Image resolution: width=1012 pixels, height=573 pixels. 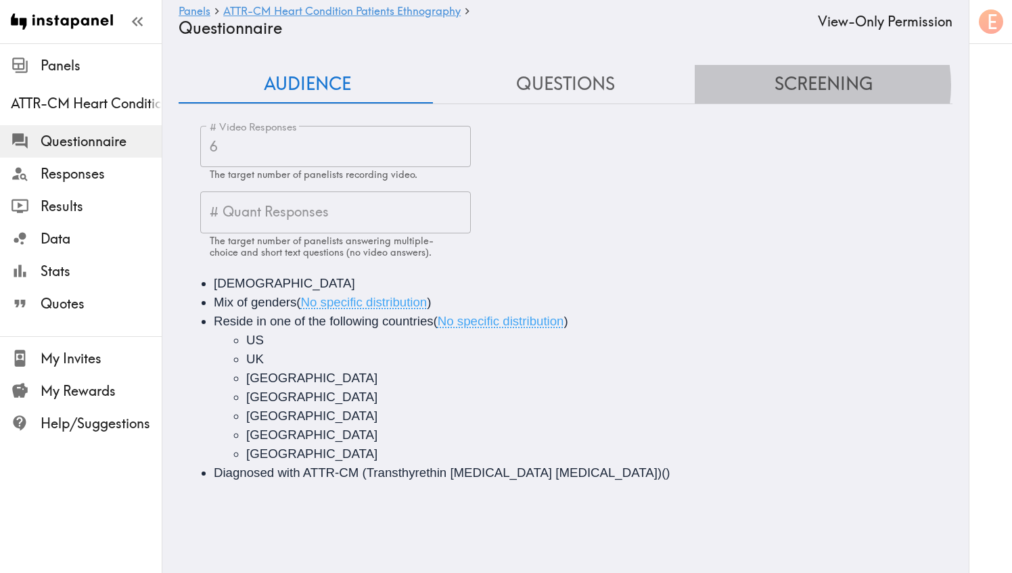 I want to click on button: Screening, so click(x=823, y=84).